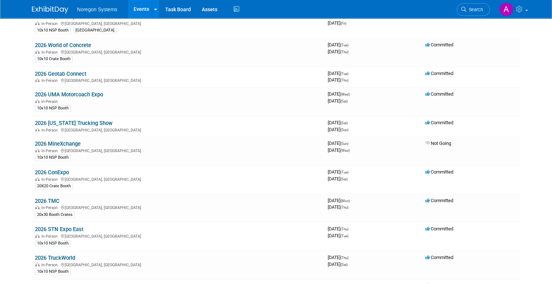 This screenshot has height=284, width=552. I want to click on a: 2026 ConExpo, so click(52, 173).